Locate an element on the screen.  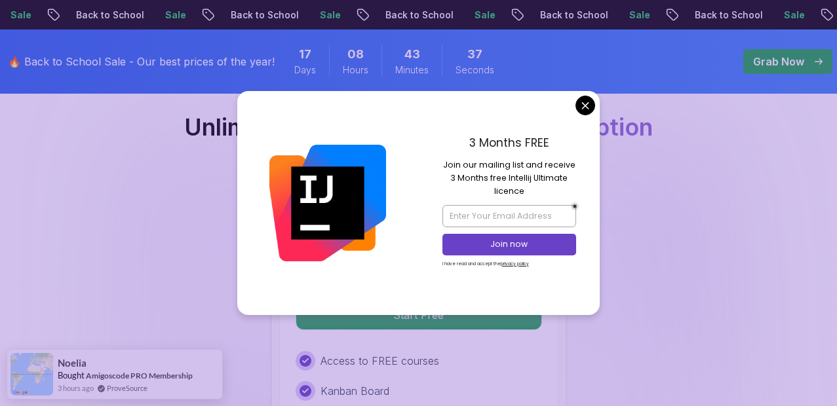
span: 43 Minutes is located at coordinates (412, 54).